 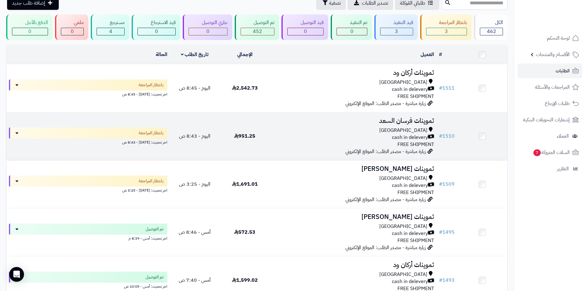 What do you see at coordinates (550, 71) in the screenshot?
I see `a: الطلبات` at bounding box center [550, 71].